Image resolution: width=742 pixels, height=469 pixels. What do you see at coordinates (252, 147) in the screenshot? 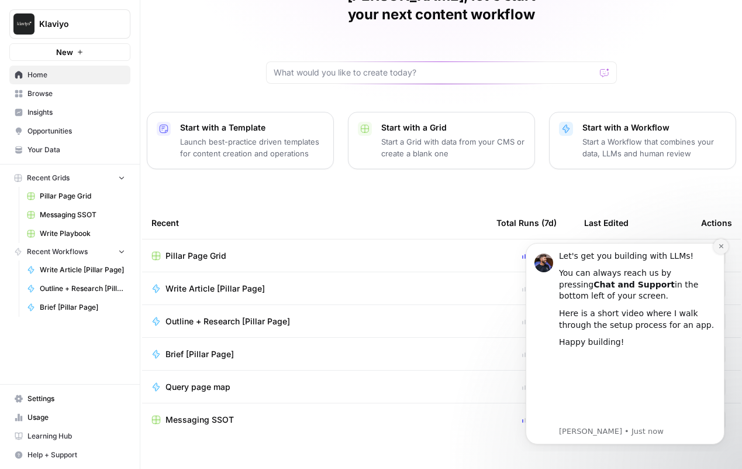
I see `p: Launch best-practice driven templates for content creation and operations` at bounding box center [252, 147].